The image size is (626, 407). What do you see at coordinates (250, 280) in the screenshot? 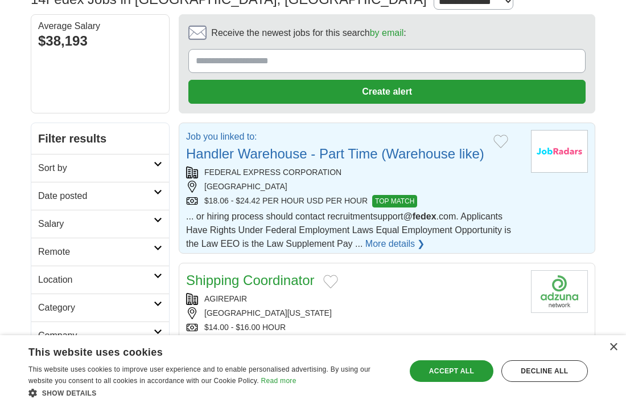
I see `a: Shipping Coordinator` at bounding box center [250, 280].